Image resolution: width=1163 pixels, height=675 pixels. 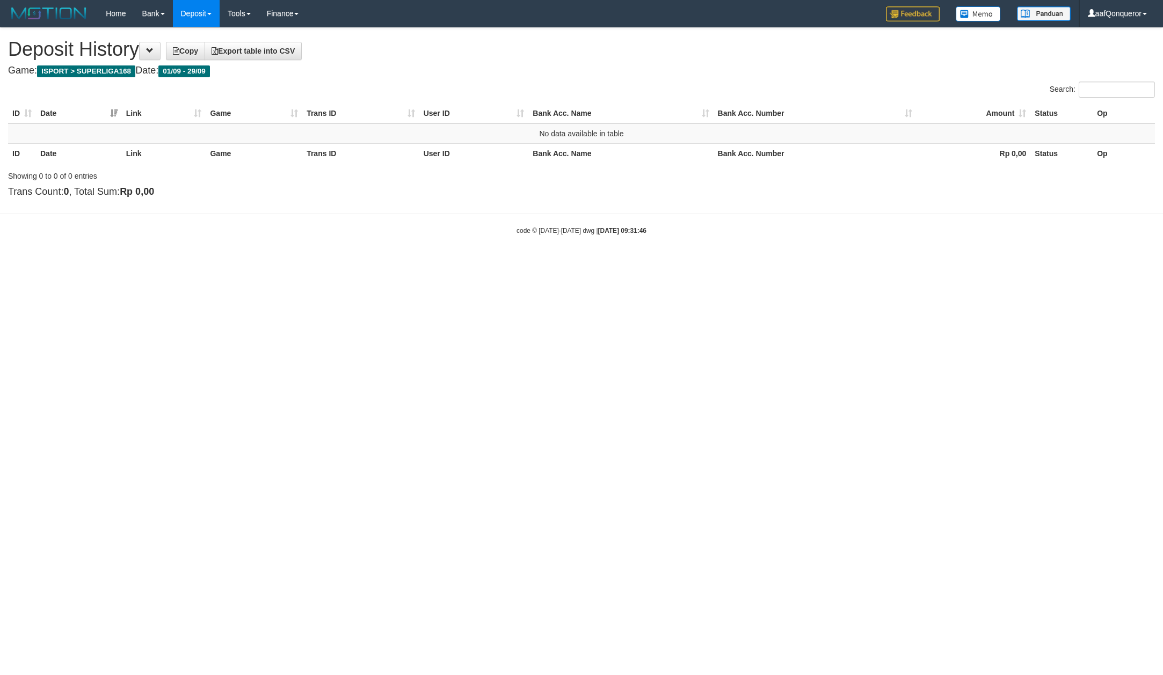 I want to click on a: Export table into CSV, so click(x=253, y=51).